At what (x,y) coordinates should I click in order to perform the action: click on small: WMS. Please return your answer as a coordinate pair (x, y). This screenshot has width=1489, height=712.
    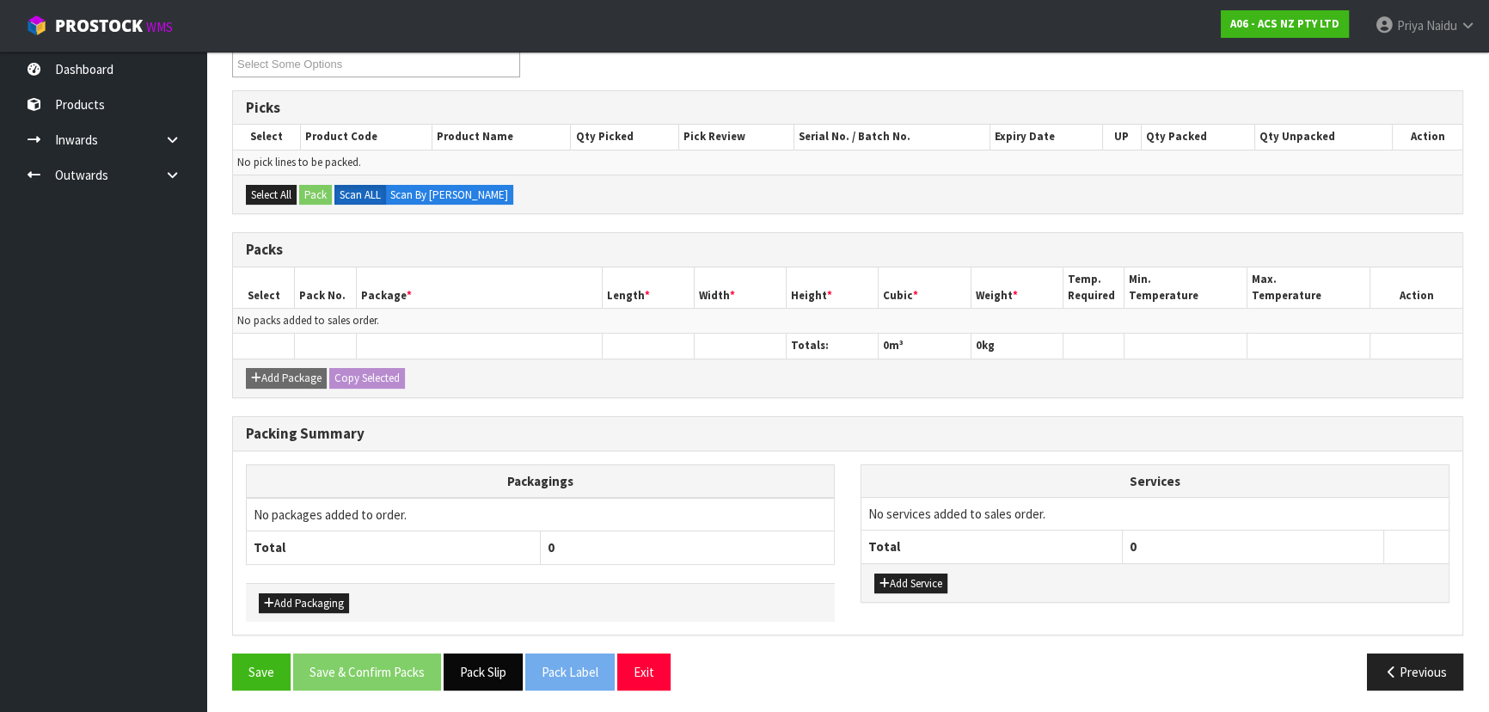
    Looking at the image, I should click on (159, 27).